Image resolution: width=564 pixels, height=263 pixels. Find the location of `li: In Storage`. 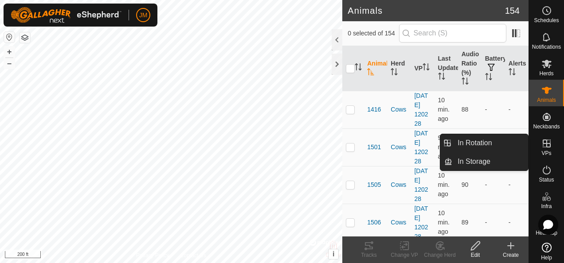

li: In Storage is located at coordinates (484, 162).